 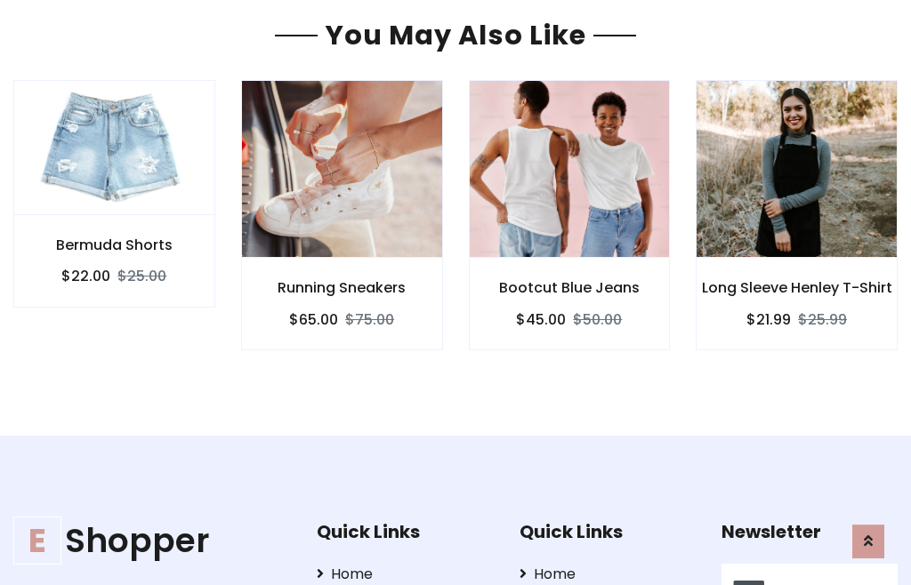 I want to click on del: $25.99, so click(x=822, y=319).